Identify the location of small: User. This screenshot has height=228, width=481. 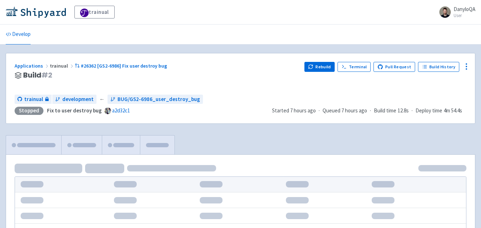
(464, 15).